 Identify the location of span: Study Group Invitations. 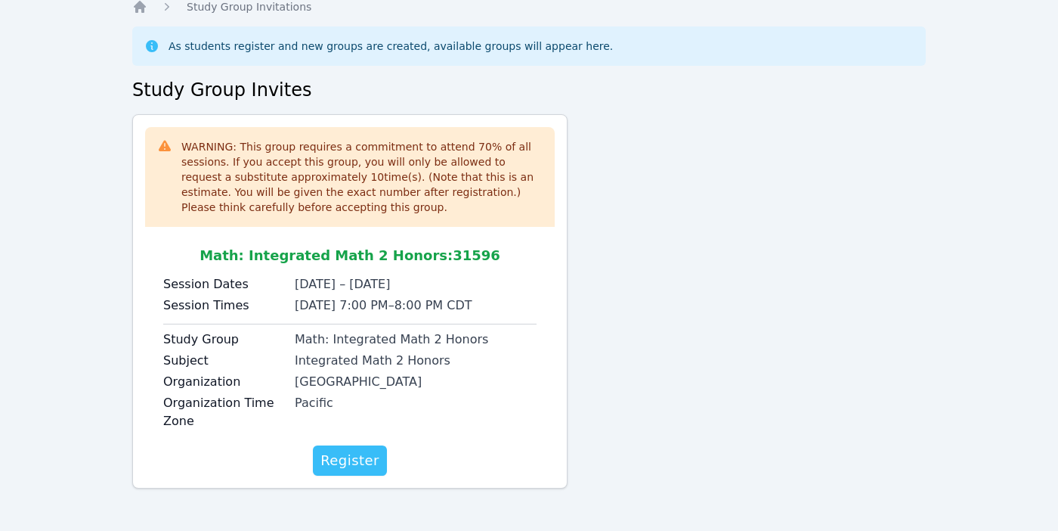
(249, 7).